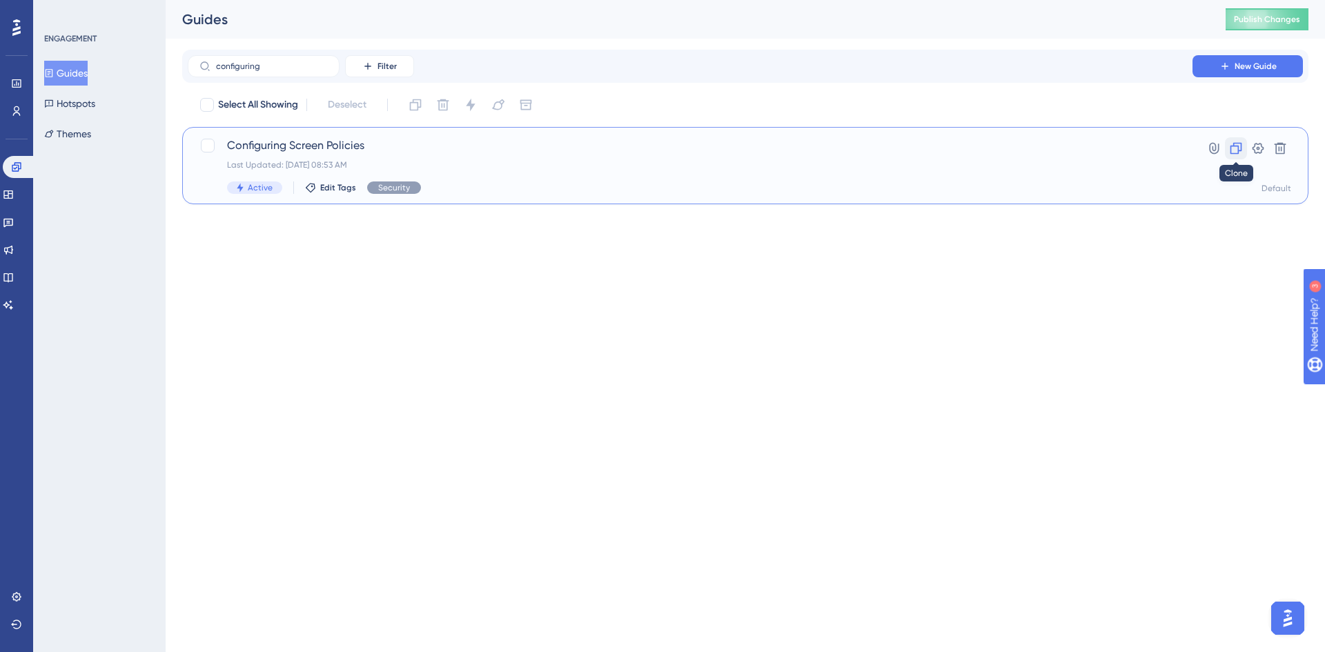  What do you see at coordinates (21, 21) in the screenshot?
I see `img: launcher-image-alternative-text` at bounding box center [21, 21].